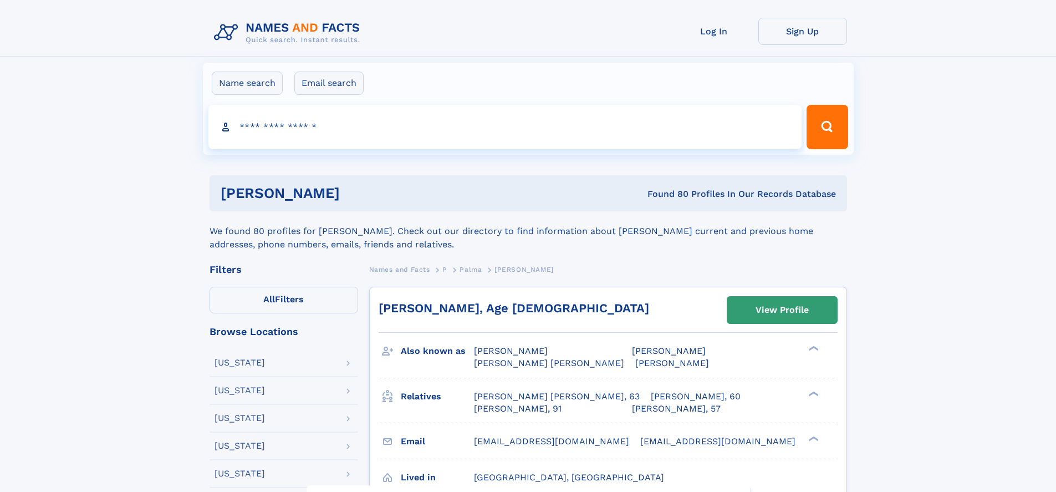 The width and height of the screenshot is (1056, 492). Describe the element at coordinates (284, 269) in the screenshot. I see `div: Filters` at that location.